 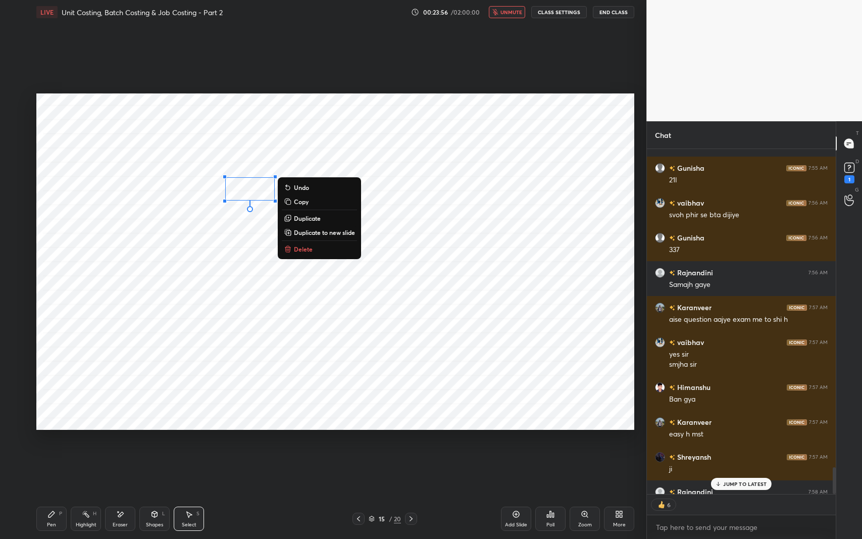 What do you see at coordinates (302, 187) in the screenshot?
I see `p: Undo` at bounding box center [302, 187].